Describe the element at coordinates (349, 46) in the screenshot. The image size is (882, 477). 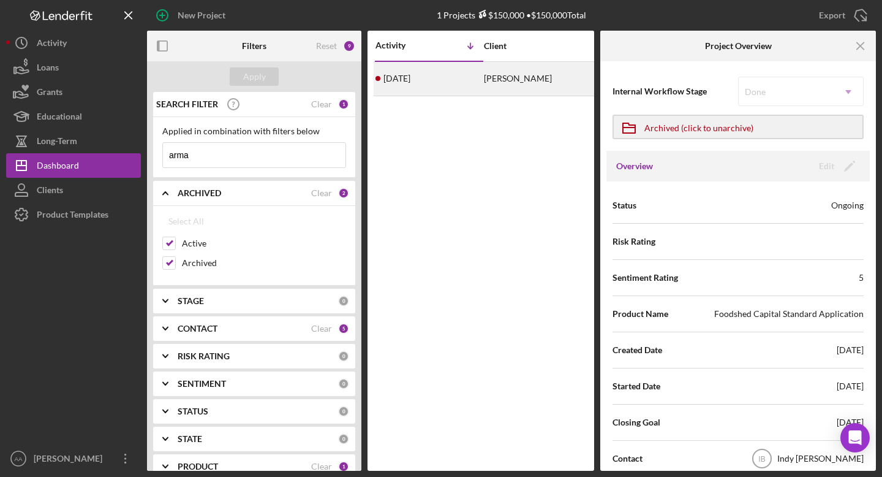
I see `div: 9` at that location.